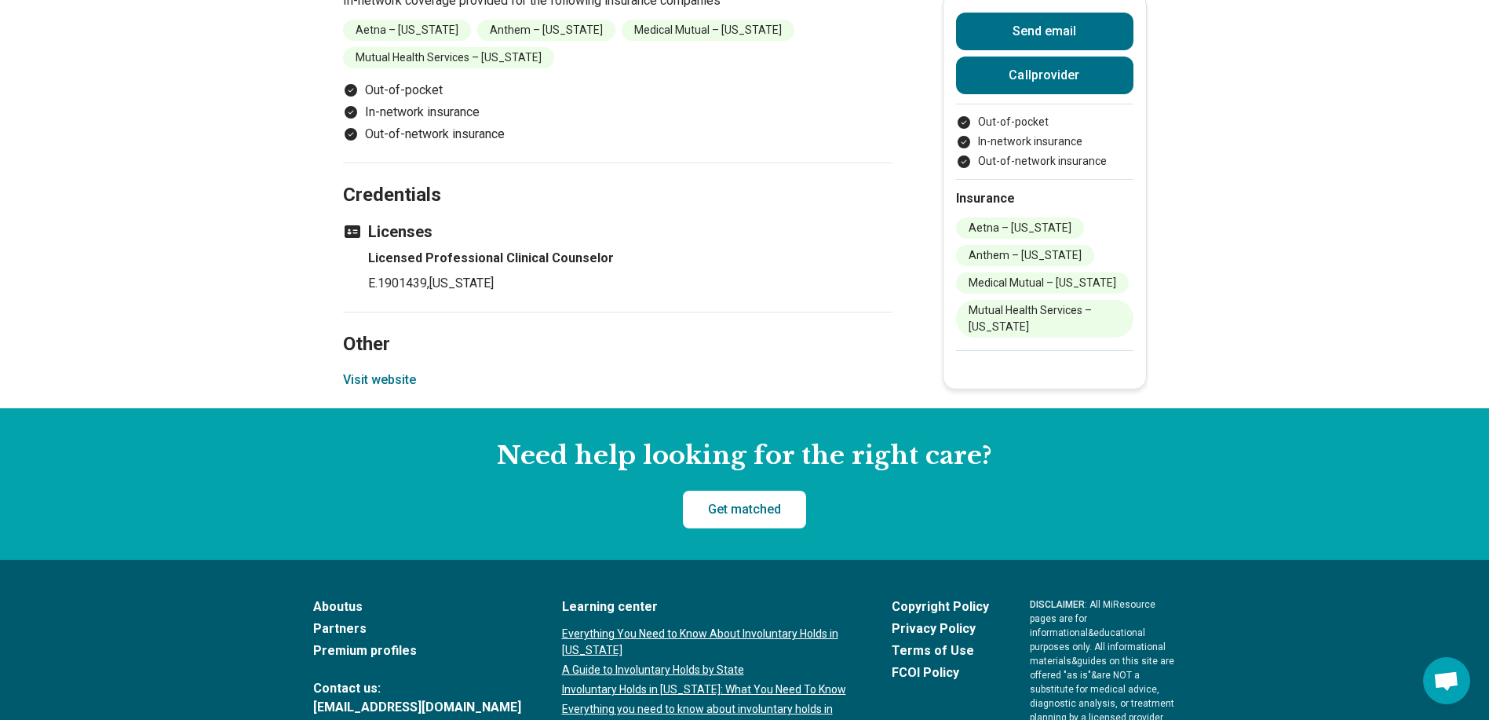 The width and height of the screenshot is (1489, 720). Describe the element at coordinates (940, 651) in the screenshot. I see `a: Terms of Use` at that location.